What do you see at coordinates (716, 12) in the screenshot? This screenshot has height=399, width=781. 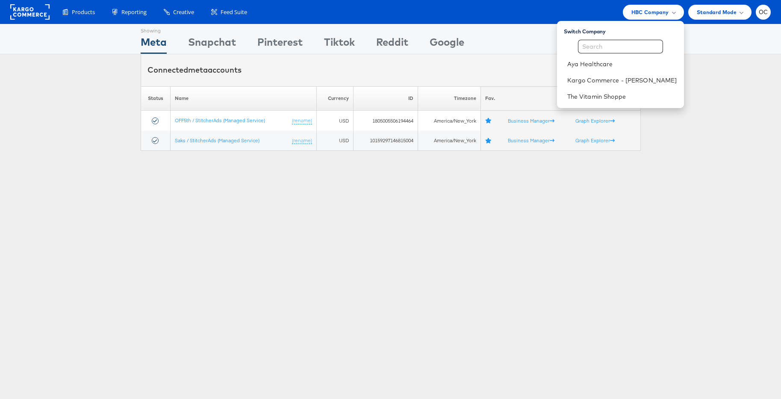 I see `span: Standard Mode` at bounding box center [716, 12].